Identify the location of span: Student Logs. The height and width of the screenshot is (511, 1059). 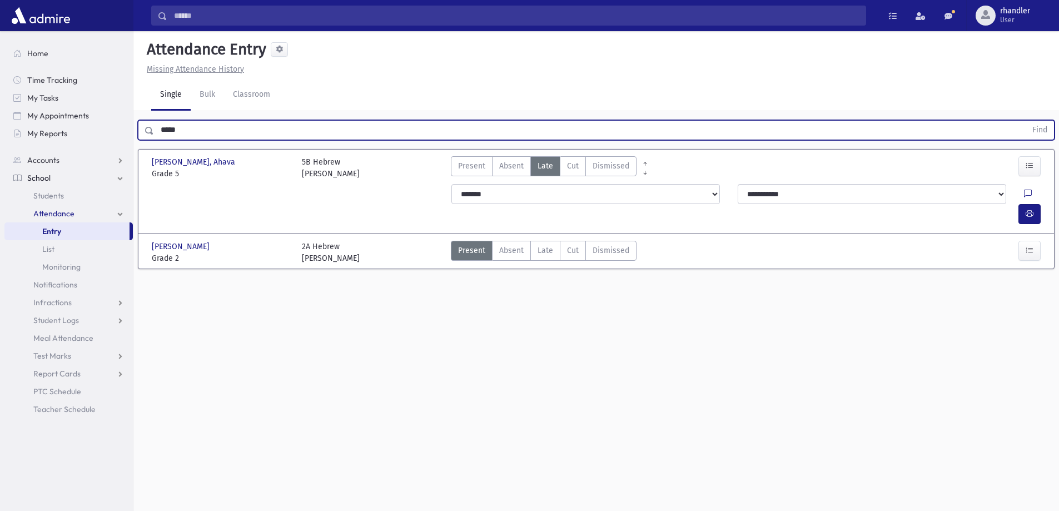
(56, 320).